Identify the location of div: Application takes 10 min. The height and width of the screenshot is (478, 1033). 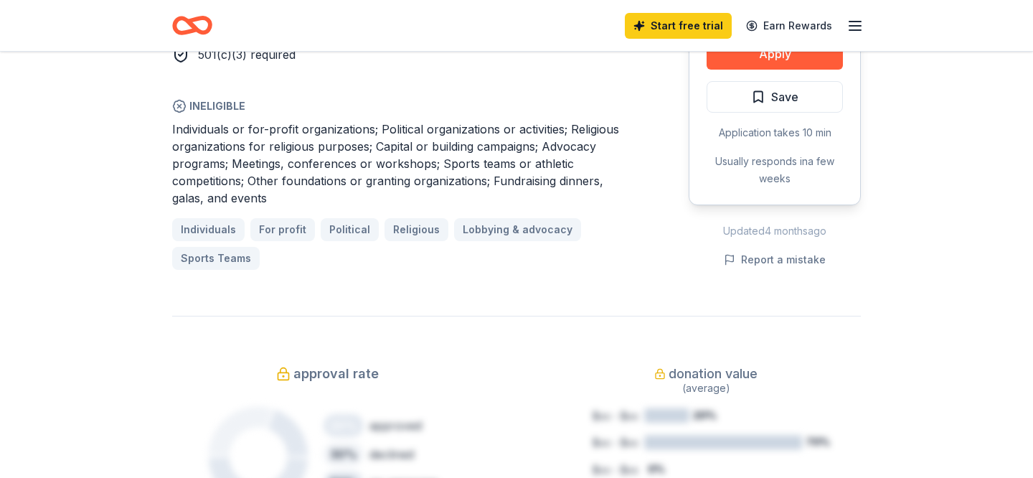
(774, 133).